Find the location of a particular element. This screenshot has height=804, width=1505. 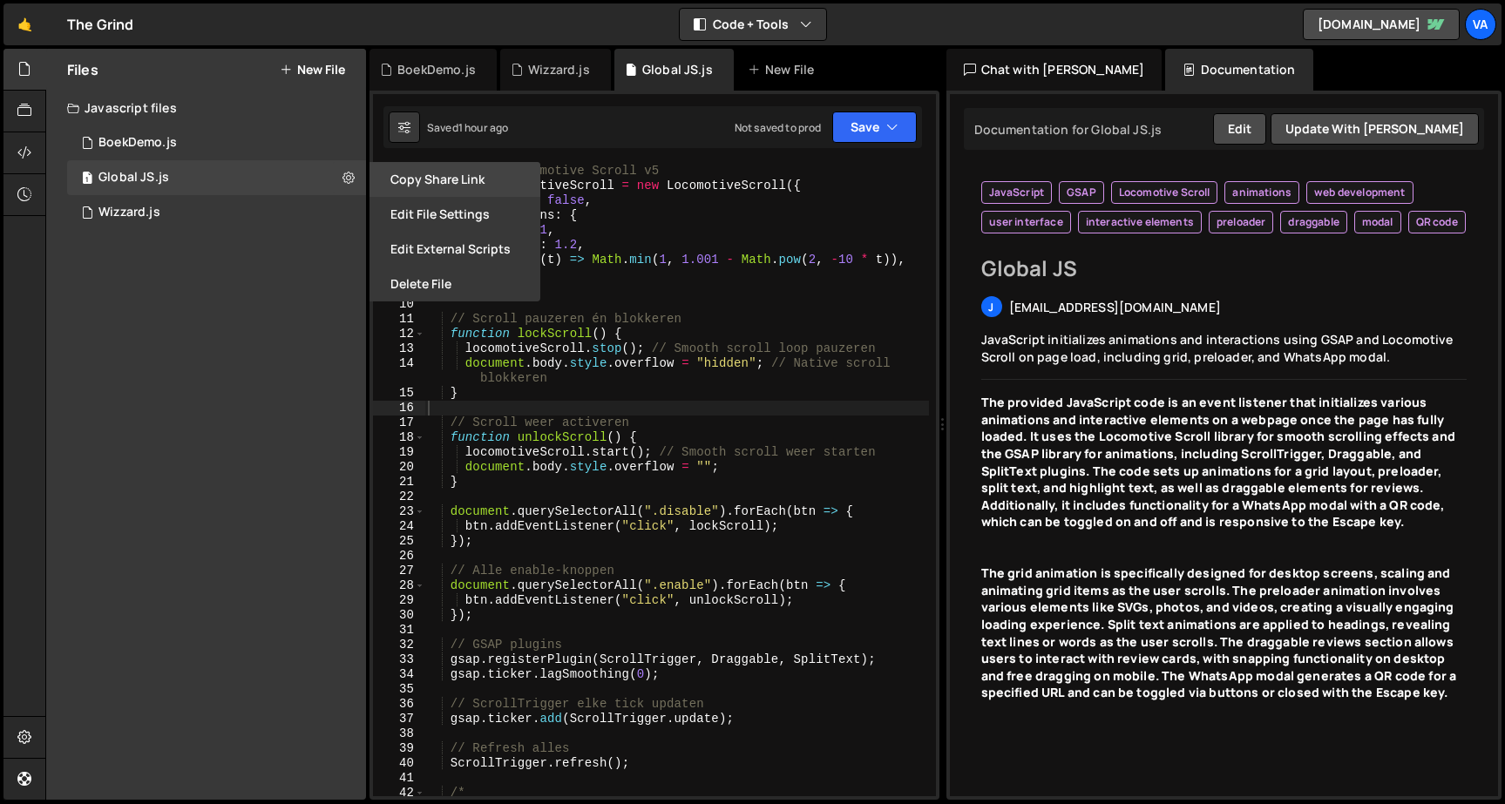

div: 39 is located at coordinates (399, 749).